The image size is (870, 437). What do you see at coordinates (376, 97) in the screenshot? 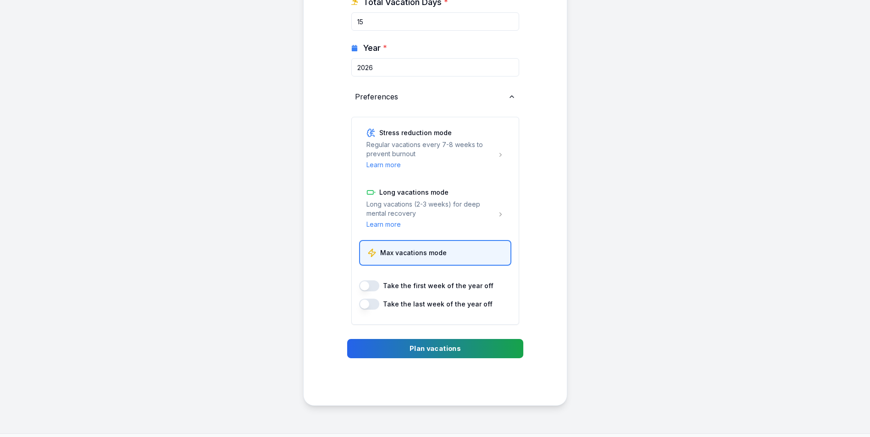
I see `span: Preferences` at bounding box center [376, 97].